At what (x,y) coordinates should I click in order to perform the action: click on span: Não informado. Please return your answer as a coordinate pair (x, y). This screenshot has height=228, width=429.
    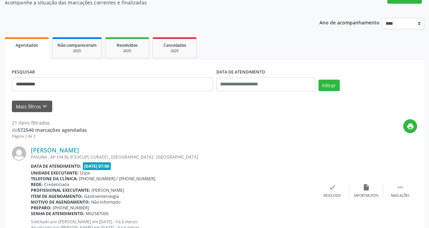
    Looking at the image, I should click on (106, 202).